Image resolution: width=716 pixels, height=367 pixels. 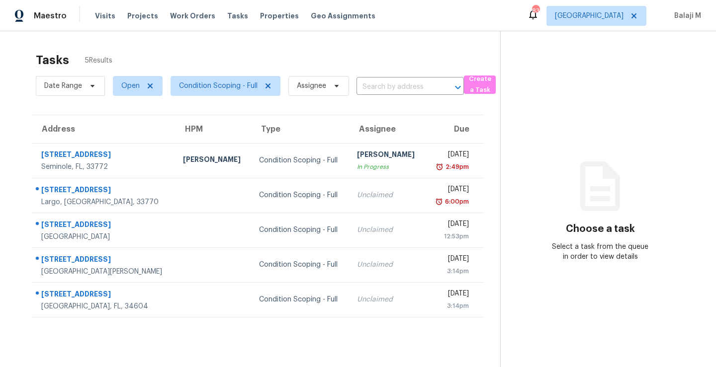 What do you see at coordinates (130, 86) in the screenshot?
I see `span: Open` at bounding box center [130, 86].